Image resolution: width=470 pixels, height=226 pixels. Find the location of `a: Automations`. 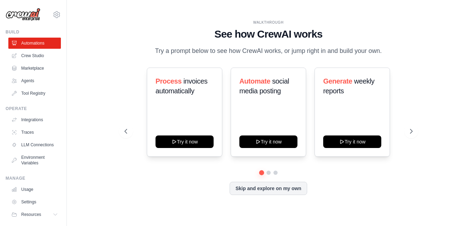

a: Automations is located at coordinates (34, 43).